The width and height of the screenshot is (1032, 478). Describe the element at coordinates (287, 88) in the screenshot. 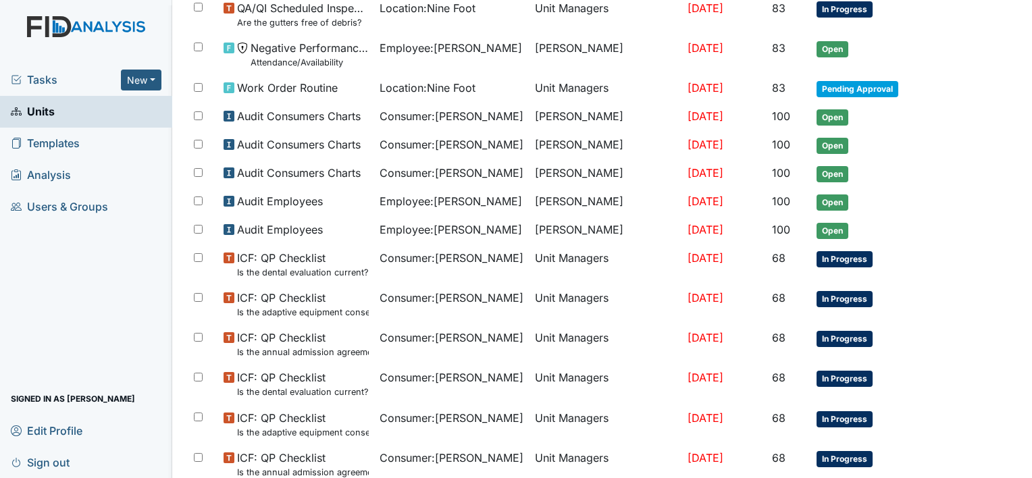

I see `span: Work Order Routine` at that location.